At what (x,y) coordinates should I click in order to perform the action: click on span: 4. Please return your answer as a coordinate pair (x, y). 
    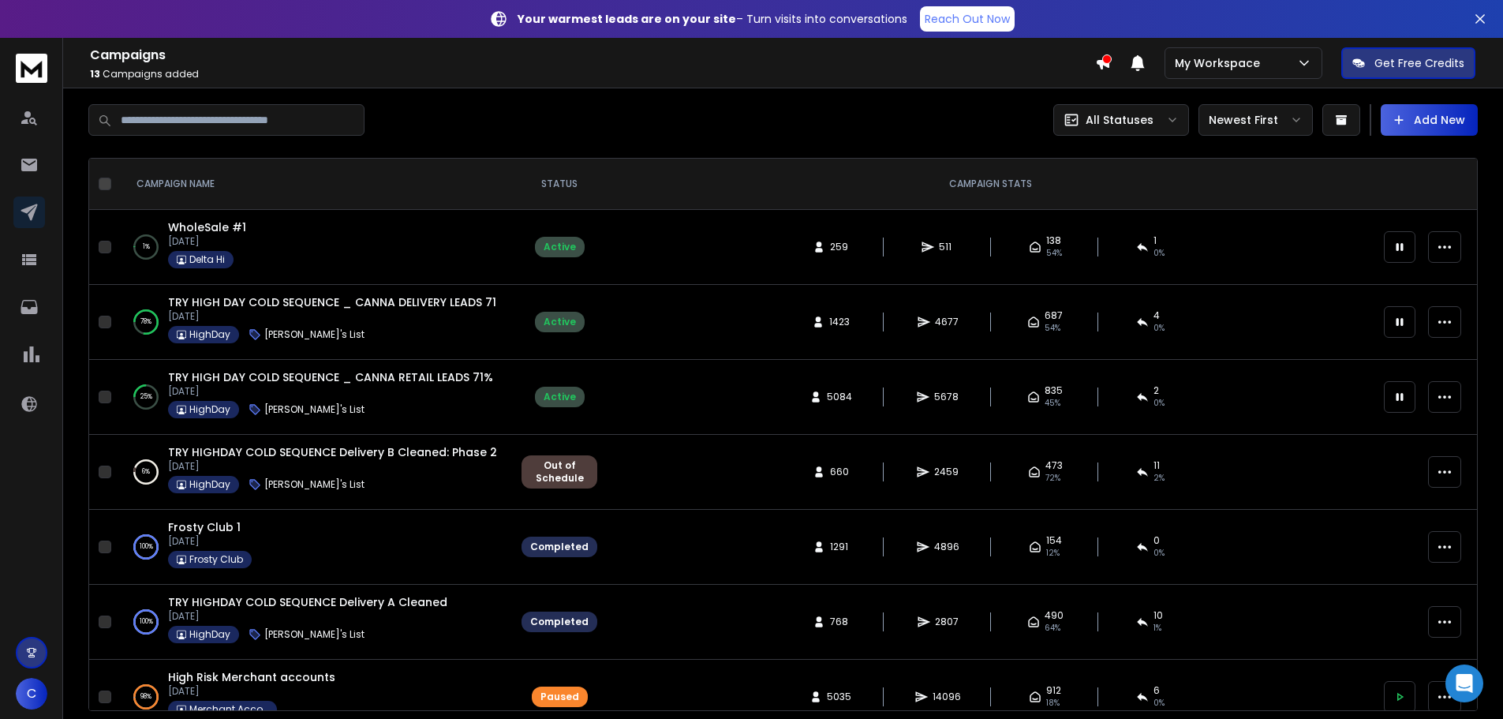
    Looking at the image, I should click on (1157, 316).